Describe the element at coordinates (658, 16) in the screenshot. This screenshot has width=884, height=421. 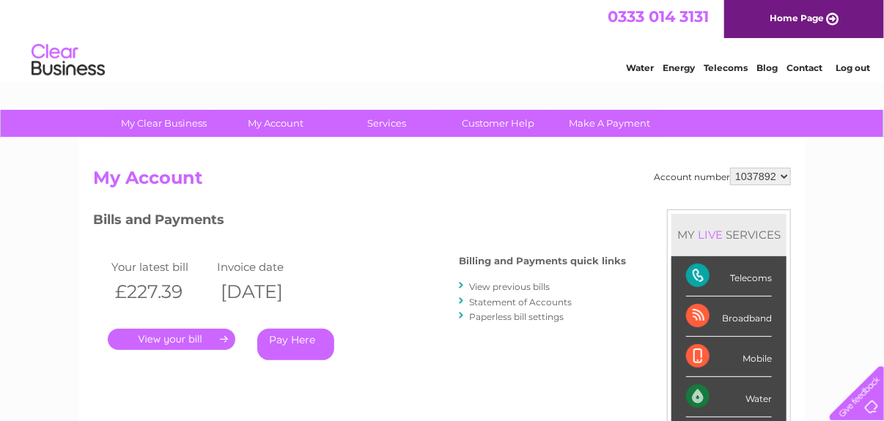
I see `a: 0333 014 3131` at that location.